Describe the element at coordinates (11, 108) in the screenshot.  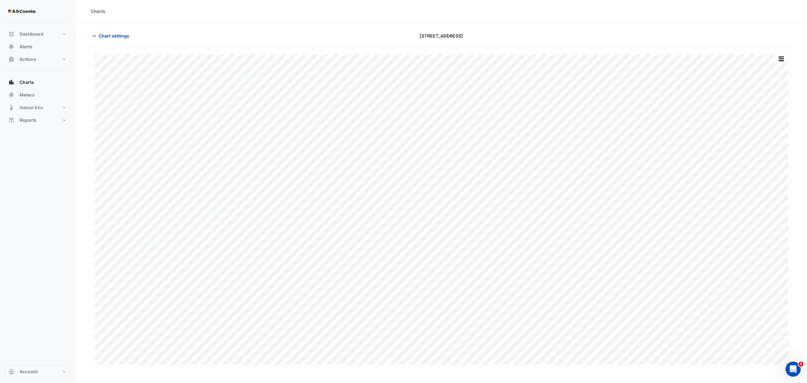
I see `app-icon: Indoor Env` at that location.